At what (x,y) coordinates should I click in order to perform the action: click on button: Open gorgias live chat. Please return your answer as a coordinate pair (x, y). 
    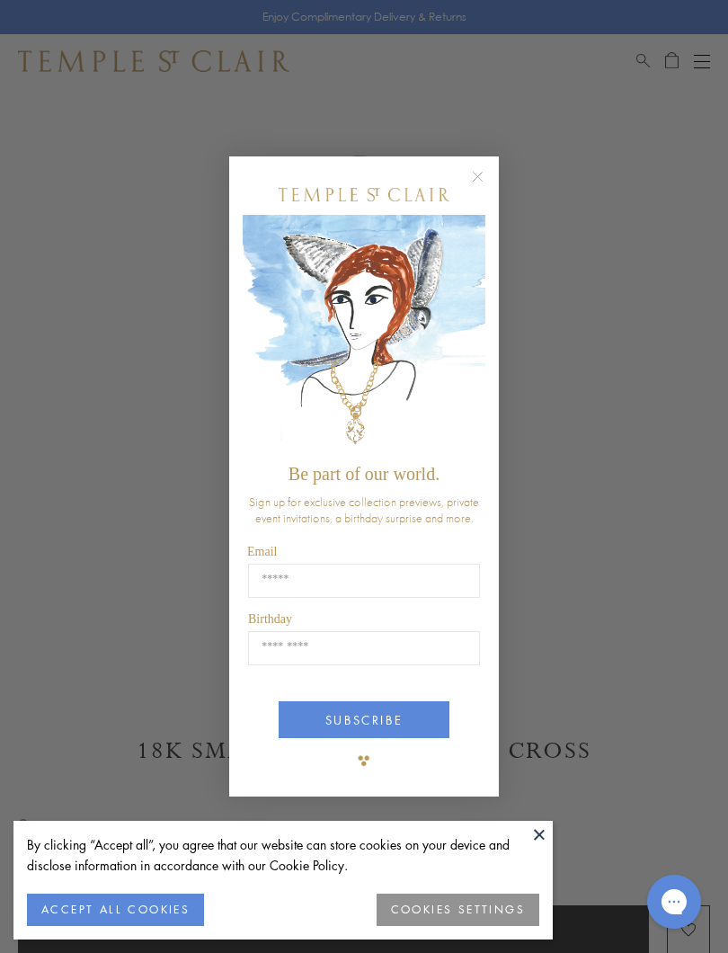
    Looking at the image, I should click on (36, 33).